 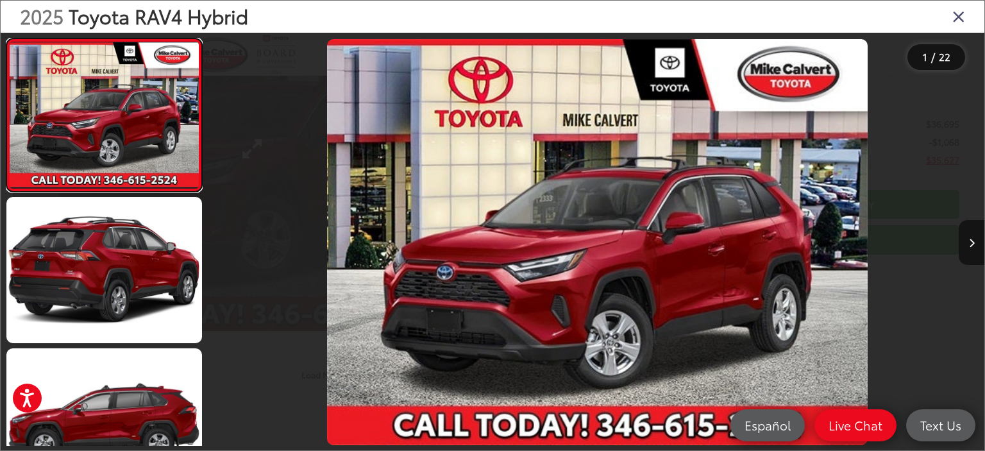 I want to click on a: Live Chat, so click(x=855, y=425).